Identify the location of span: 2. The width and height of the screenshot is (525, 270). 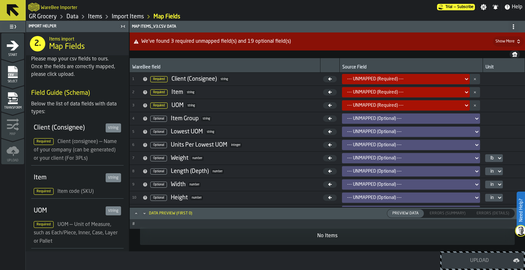
(136, 92).